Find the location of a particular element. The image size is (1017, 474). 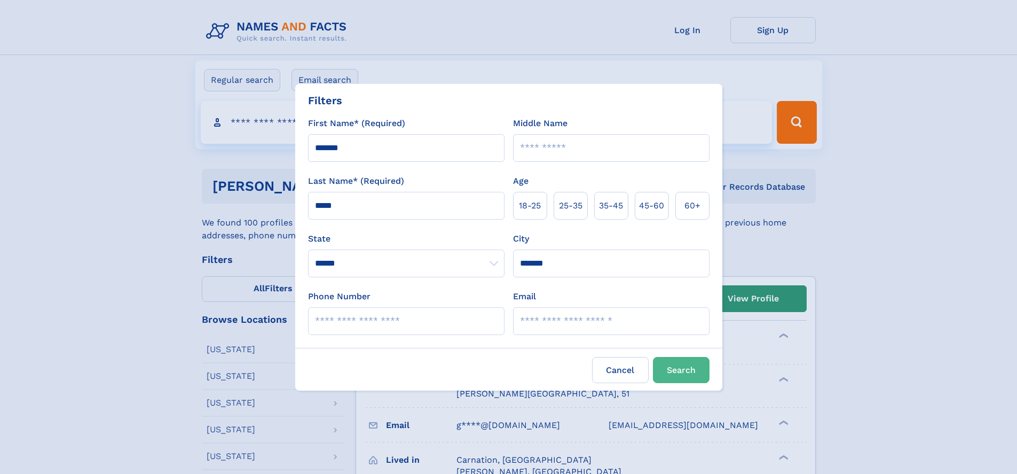

label: Age is located at coordinates (521, 181).